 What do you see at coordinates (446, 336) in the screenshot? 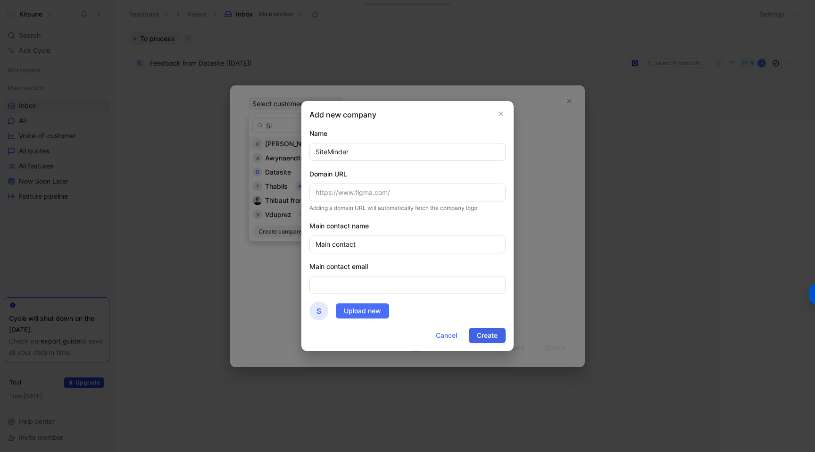
I see `span: Cancel` at bounding box center [446, 336].